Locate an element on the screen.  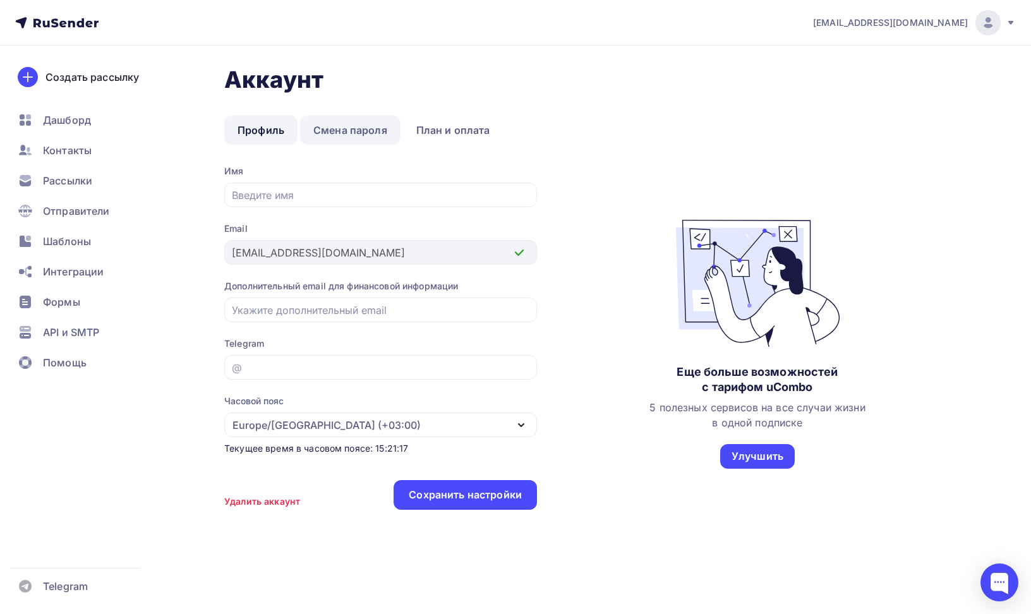
input: Укажите дополнительный email is located at coordinates (381, 310).